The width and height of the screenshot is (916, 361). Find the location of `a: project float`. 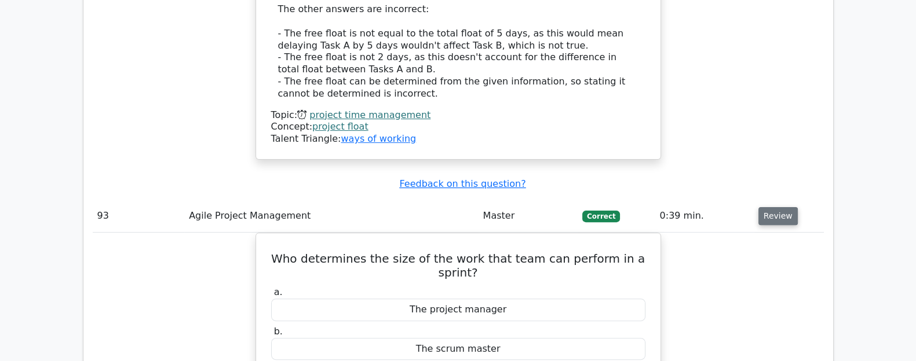

a: project float is located at coordinates (340, 126).